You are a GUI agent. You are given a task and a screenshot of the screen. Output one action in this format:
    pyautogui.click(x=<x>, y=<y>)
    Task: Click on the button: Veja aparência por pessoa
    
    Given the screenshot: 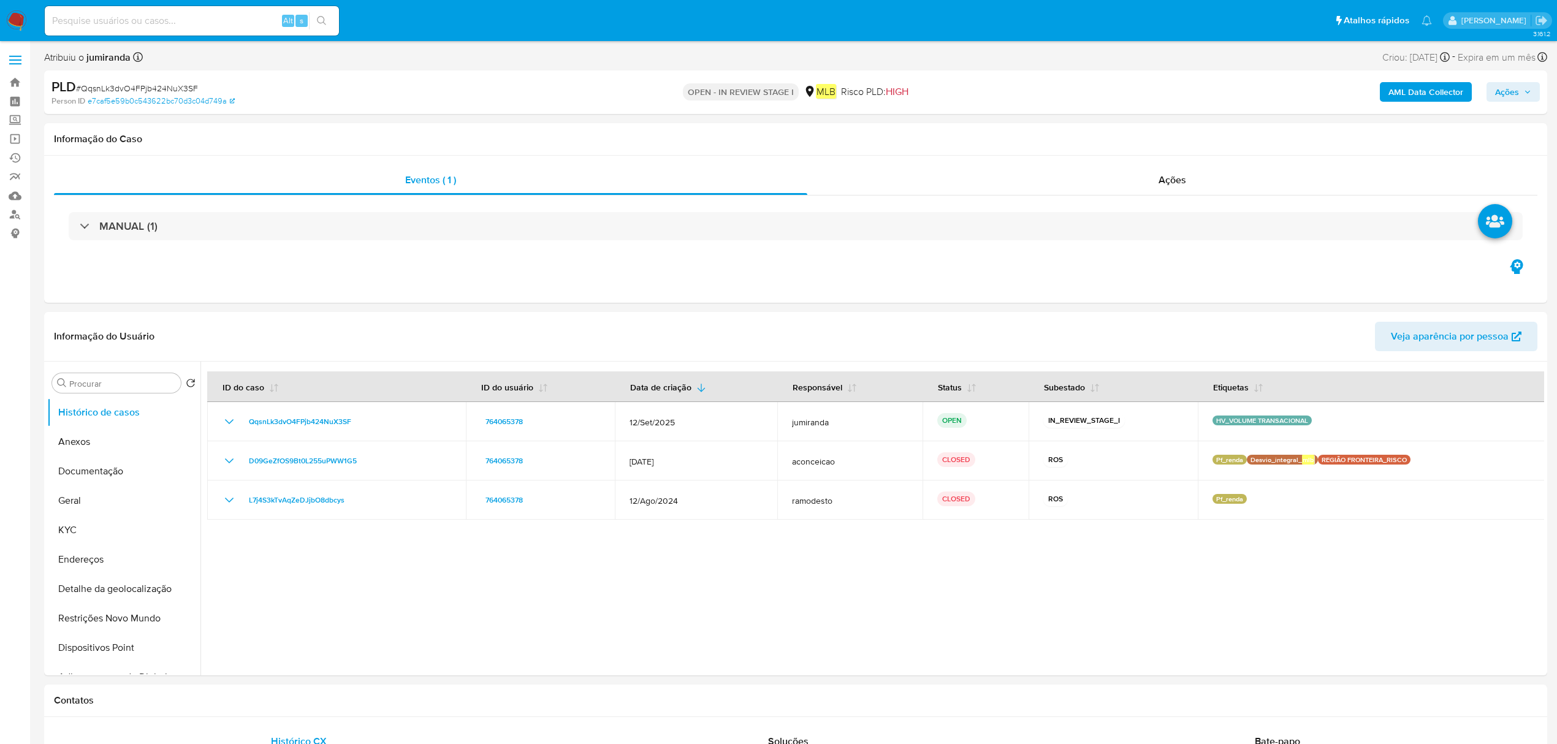 What is the action you would take?
    pyautogui.click(x=1456, y=337)
    